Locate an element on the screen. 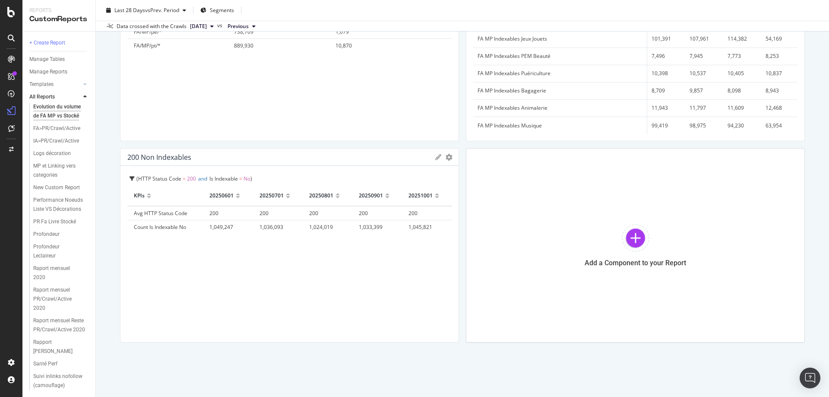  span: Segments is located at coordinates (222, 10).